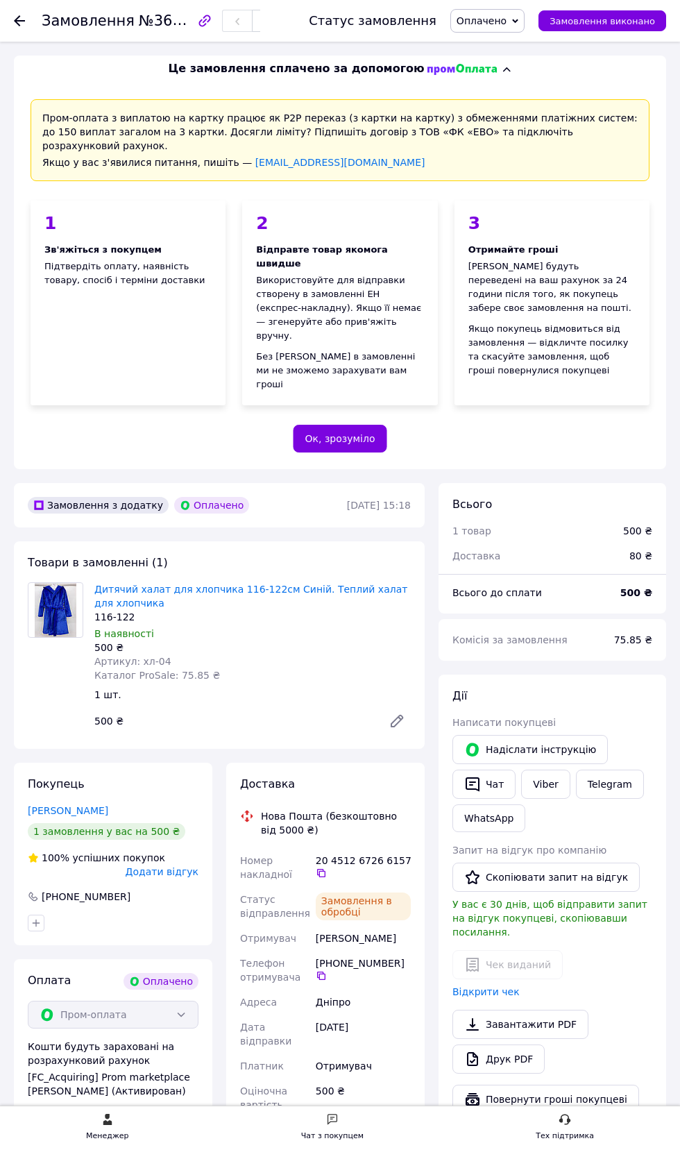 Image resolution: width=680 pixels, height=1150 pixels. Describe the element at coordinates (545, 784) in the screenshot. I see `a: Viber` at that location.